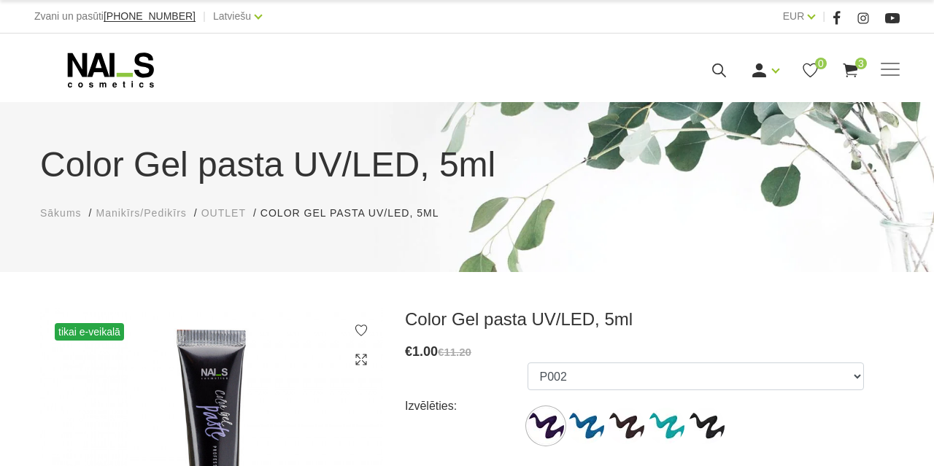  I want to click on div: Izvēlēties:, so click(466, 406).